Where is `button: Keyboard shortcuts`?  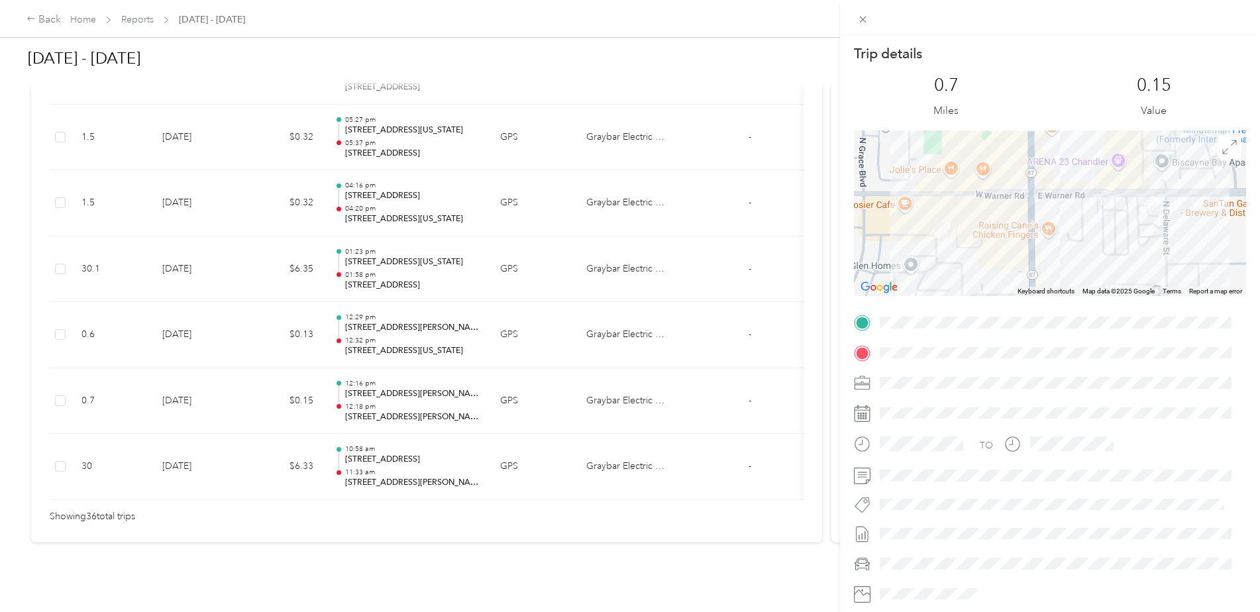
button: Keyboard shortcuts is located at coordinates (1046, 292).